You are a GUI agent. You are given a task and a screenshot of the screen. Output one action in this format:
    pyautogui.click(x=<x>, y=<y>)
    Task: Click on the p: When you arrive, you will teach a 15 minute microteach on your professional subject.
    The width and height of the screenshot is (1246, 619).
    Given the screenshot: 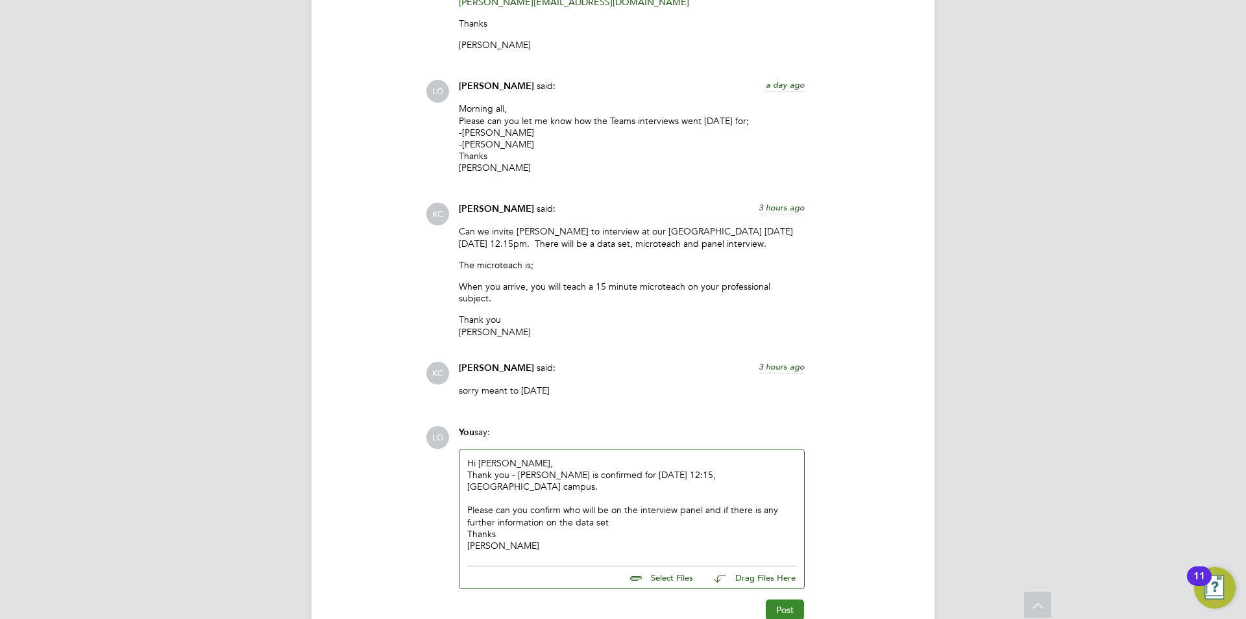 What is the action you would take?
    pyautogui.click(x=632, y=292)
    